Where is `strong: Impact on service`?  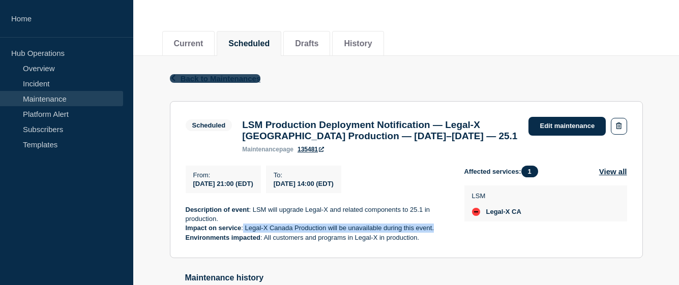
strong: Impact on service is located at coordinates (214, 228).